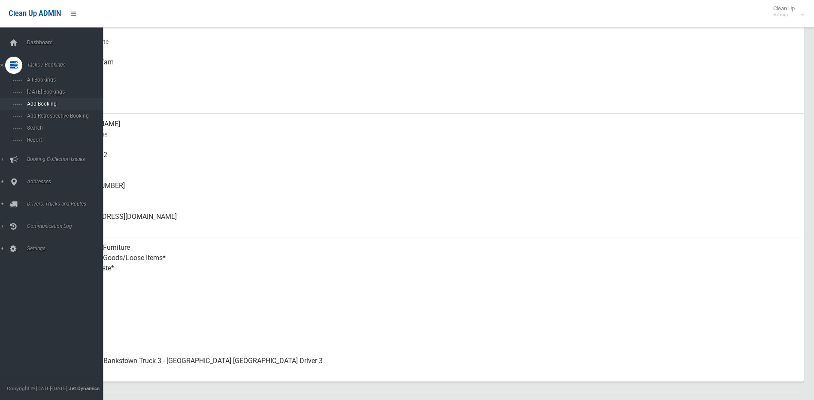 The height and width of the screenshot is (400, 814). What do you see at coordinates (432, 335) in the screenshot?
I see `div: Collected` at bounding box center [432, 335].